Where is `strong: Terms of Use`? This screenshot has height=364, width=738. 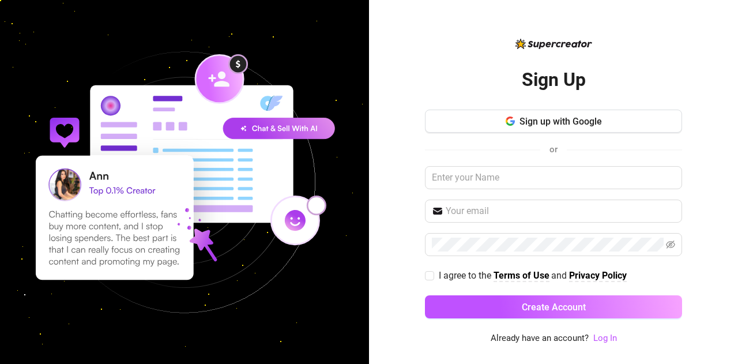
strong: Terms of Use is located at coordinates (521, 275).